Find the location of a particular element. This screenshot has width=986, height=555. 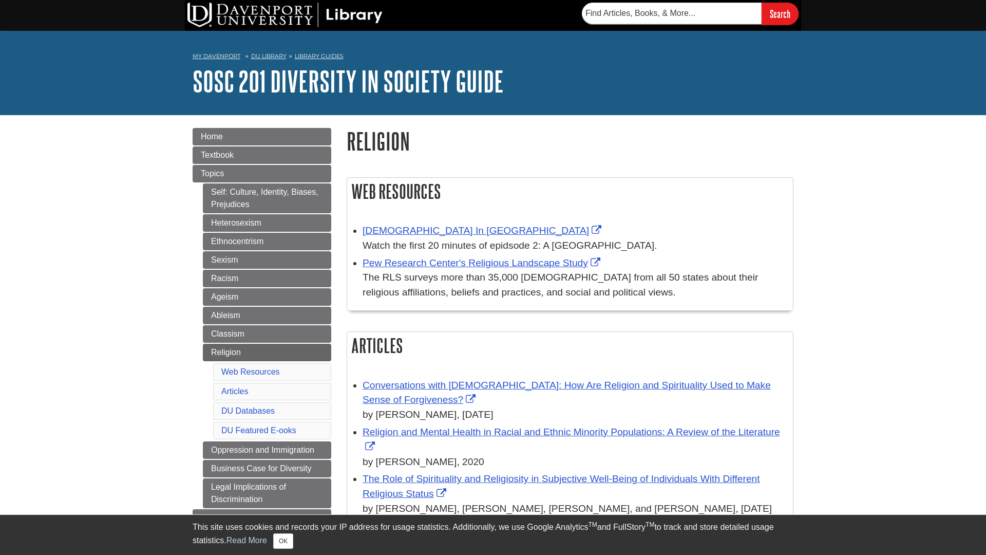

a: Home is located at coordinates (262, 137).